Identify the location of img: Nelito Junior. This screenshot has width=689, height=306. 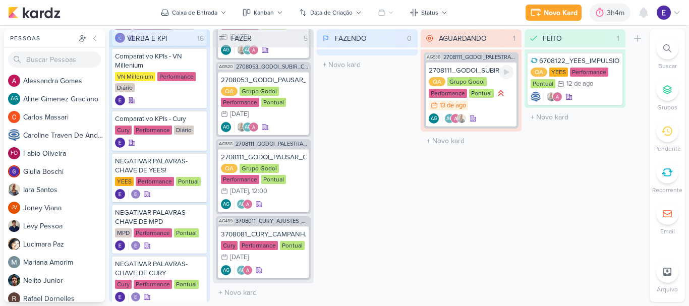
(14, 280).